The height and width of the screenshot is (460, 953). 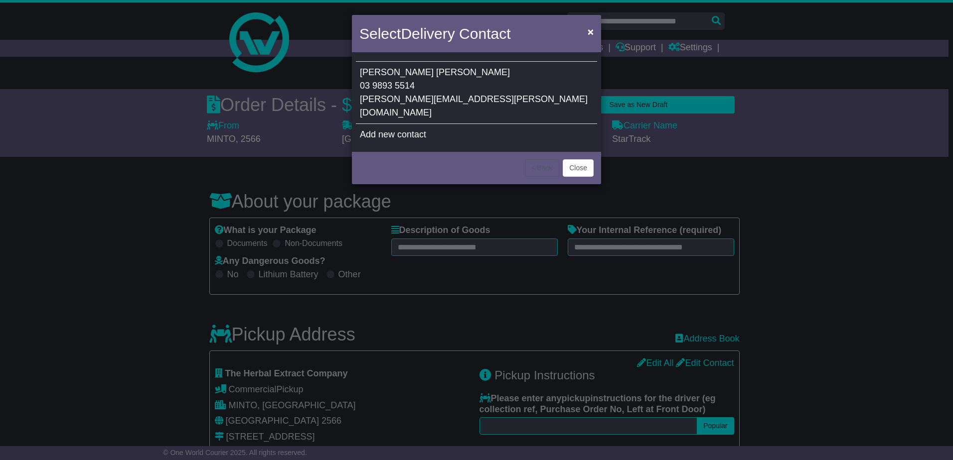 What do you see at coordinates (484, 33) in the screenshot?
I see `span: Contact` at bounding box center [484, 33].